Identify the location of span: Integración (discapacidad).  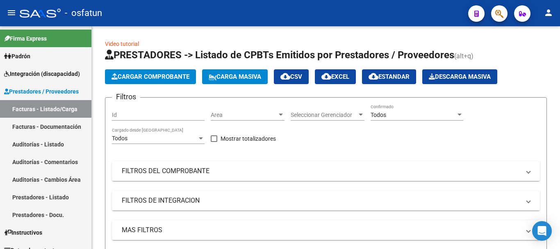
(42, 74).